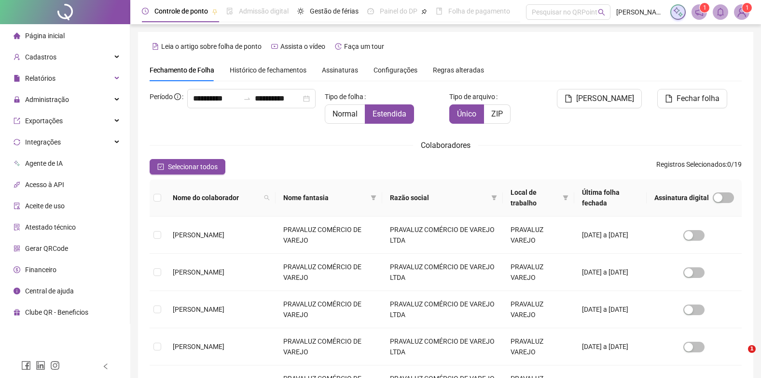 The image size is (761, 378). What do you see at coordinates (264, 11) in the screenshot?
I see `span: Admissão digital` at bounding box center [264, 11].